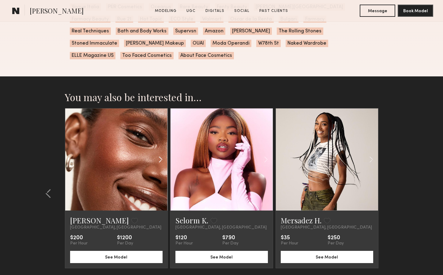  I want to click on a: Past Clients, so click(274, 11).